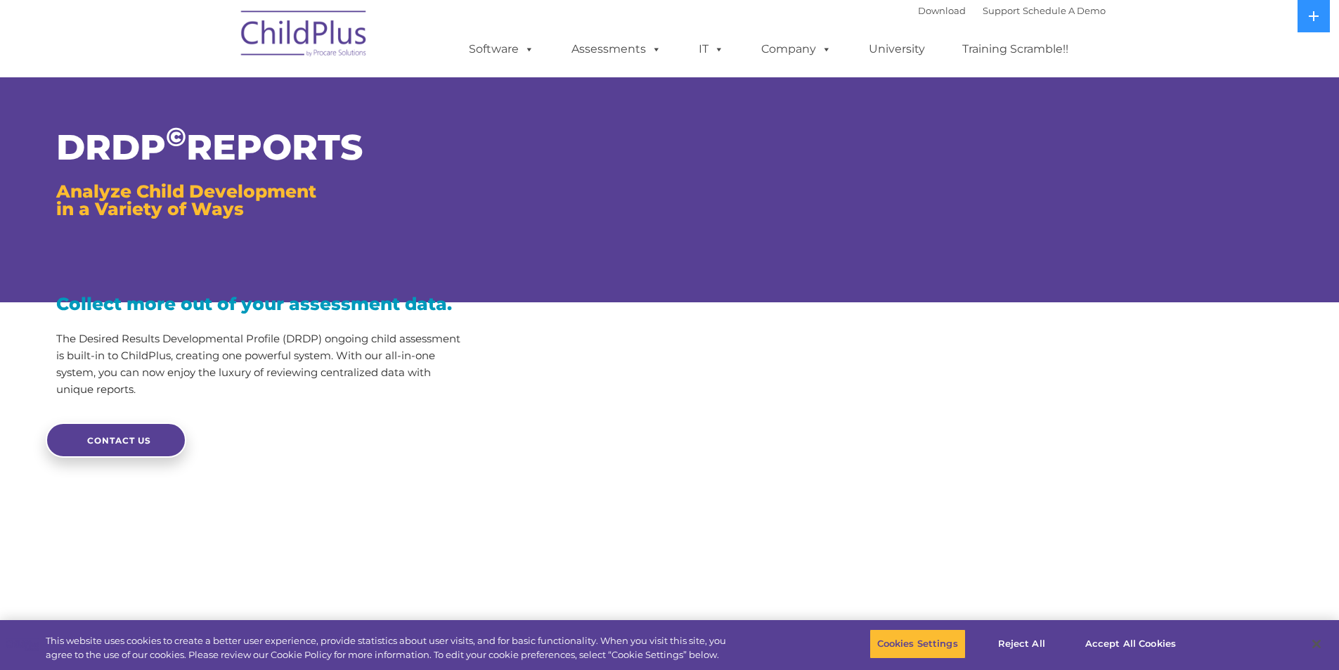 This screenshot has width=1339, height=670. Describe the element at coordinates (1021, 644) in the screenshot. I see `button: Reject All` at that location.